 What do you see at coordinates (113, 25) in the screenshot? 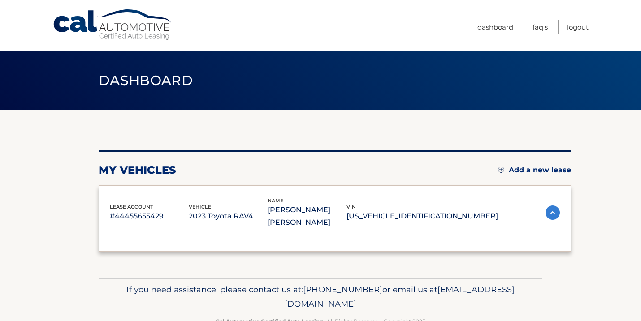
I see `a: Cal Automotive` at bounding box center [113, 25].